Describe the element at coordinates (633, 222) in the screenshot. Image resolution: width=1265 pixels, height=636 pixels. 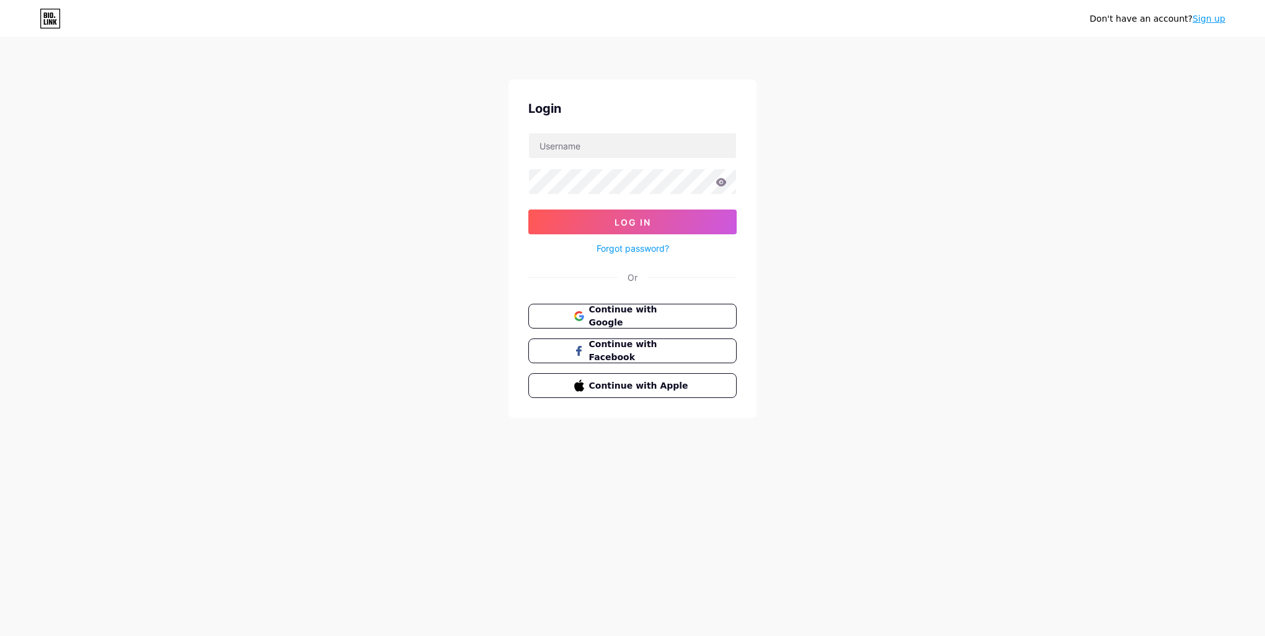
I see `span: Log In` at that location.